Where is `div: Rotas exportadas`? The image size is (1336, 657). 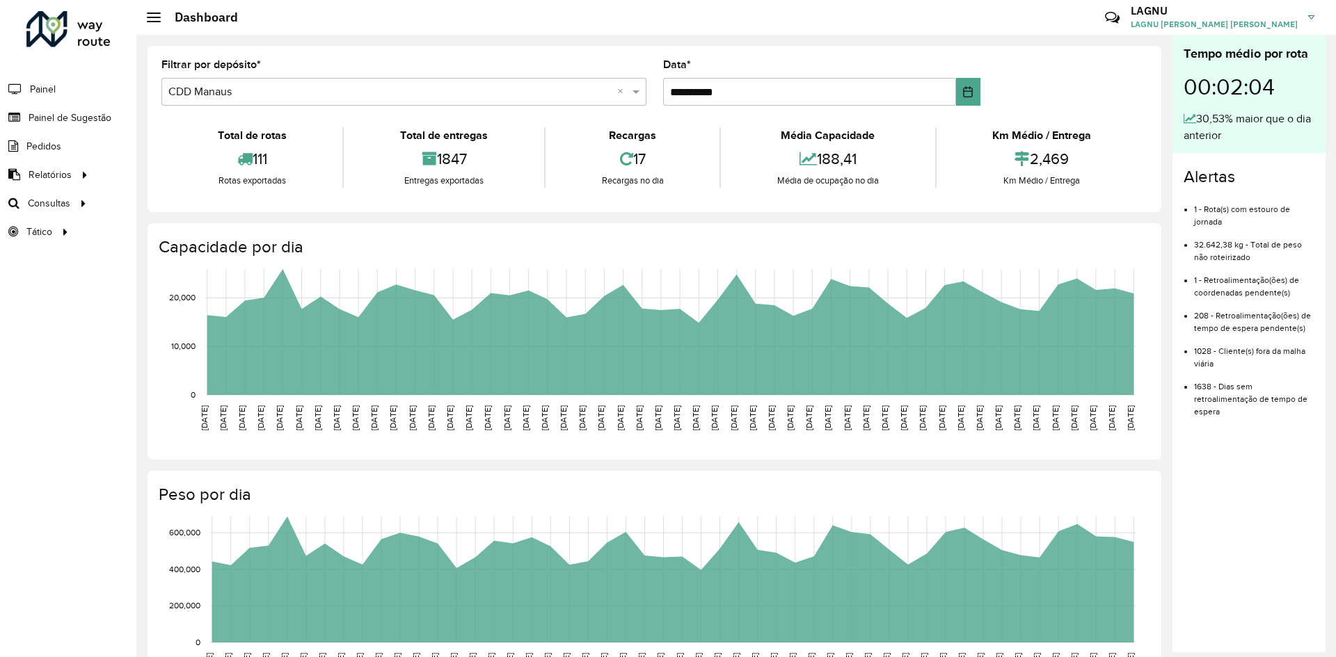
div: Rotas exportadas is located at coordinates (252, 181).